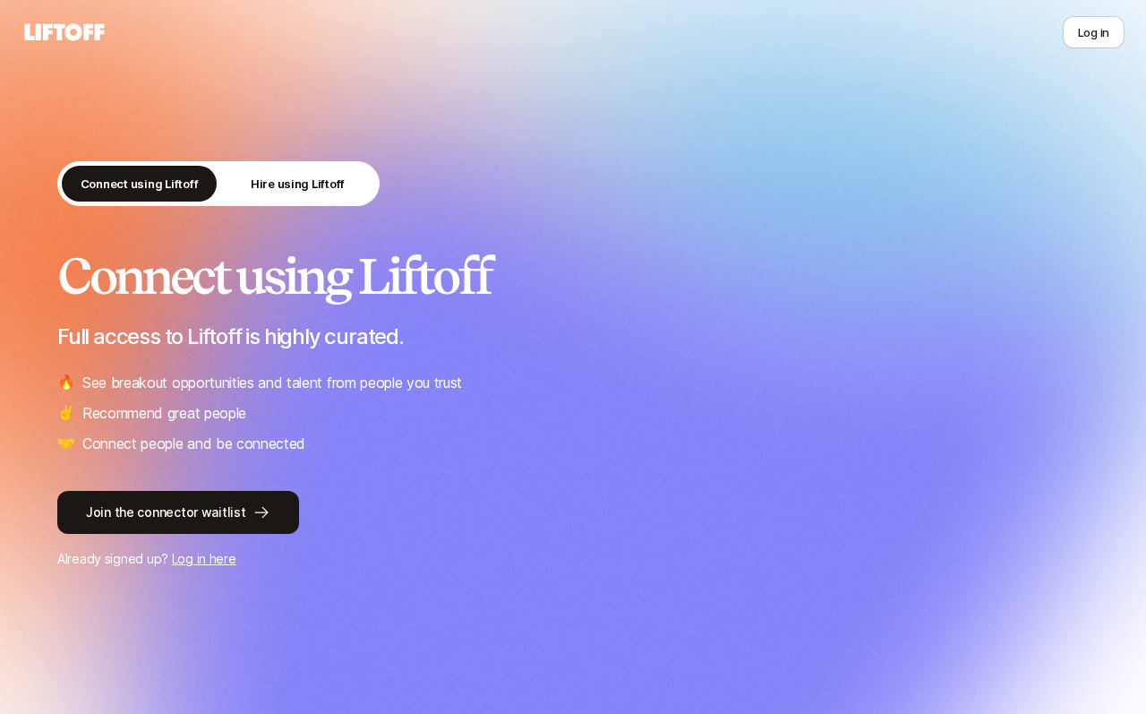 This screenshot has width=1146, height=714. What do you see at coordinates (573, 559) in the screenshot?
I see `p: Already signed up?` at bounding box center [573, 559].